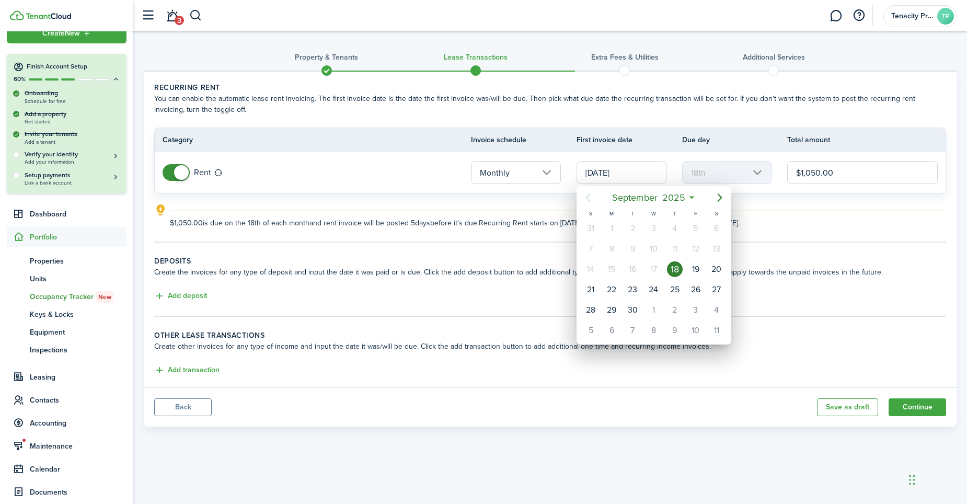  I want to click on div: Friday, September 12, 2025, so click(696, 249).